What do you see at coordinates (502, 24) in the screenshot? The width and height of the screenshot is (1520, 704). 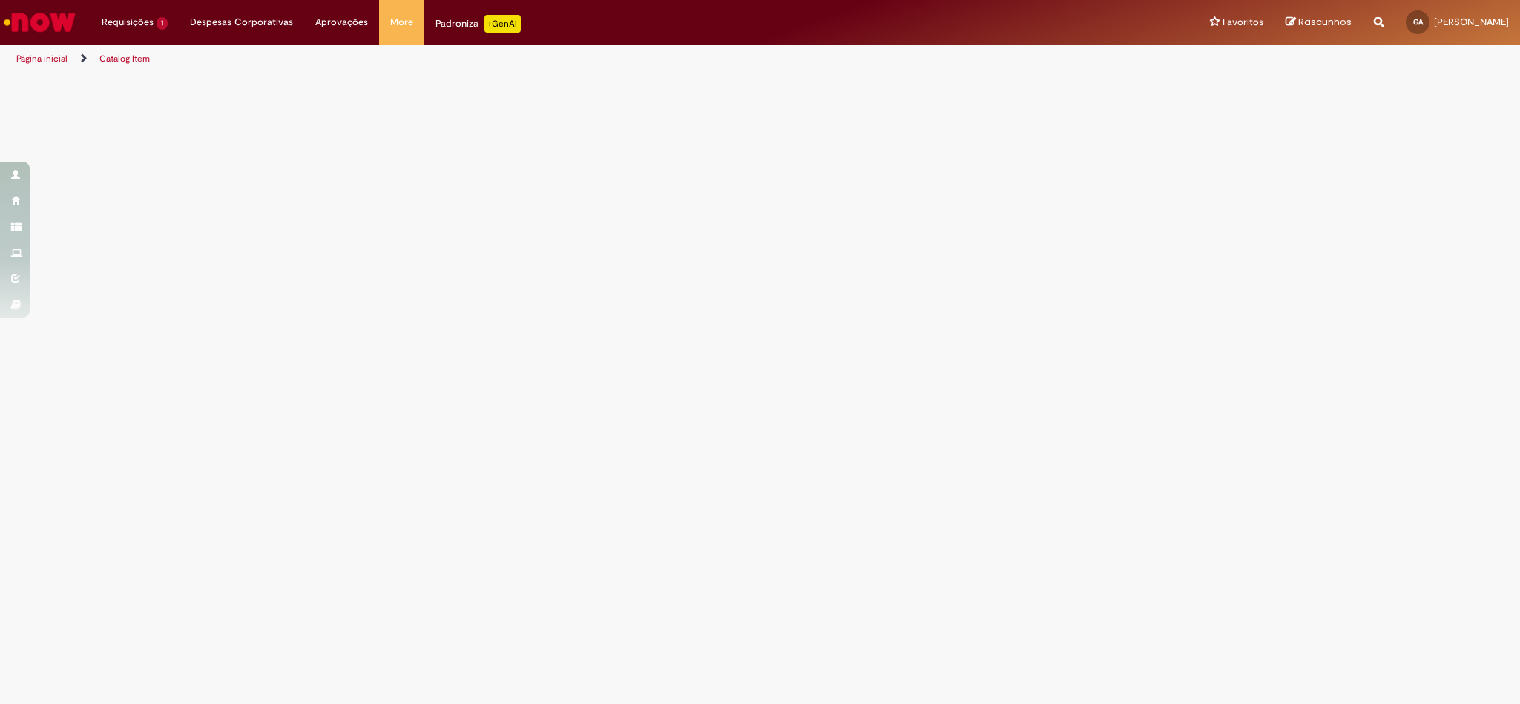 I see `p: +GenAi` at bounding box center [502, 24].